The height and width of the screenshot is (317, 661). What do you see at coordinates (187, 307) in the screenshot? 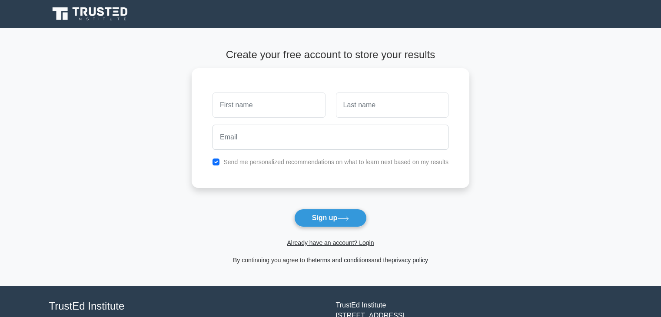
I see `h4: TrustEd Institute` at bounding box center [187, 307].